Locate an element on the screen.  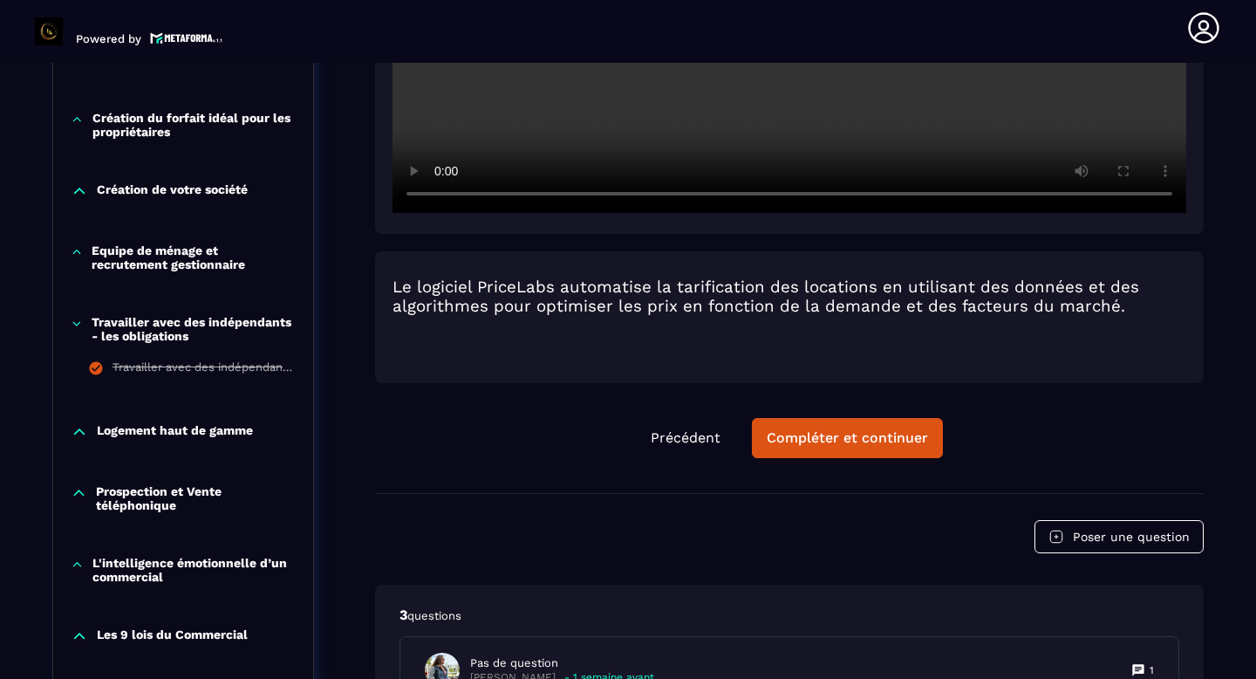
p: Logement haut de gamme is located at coordinates (174, 432).